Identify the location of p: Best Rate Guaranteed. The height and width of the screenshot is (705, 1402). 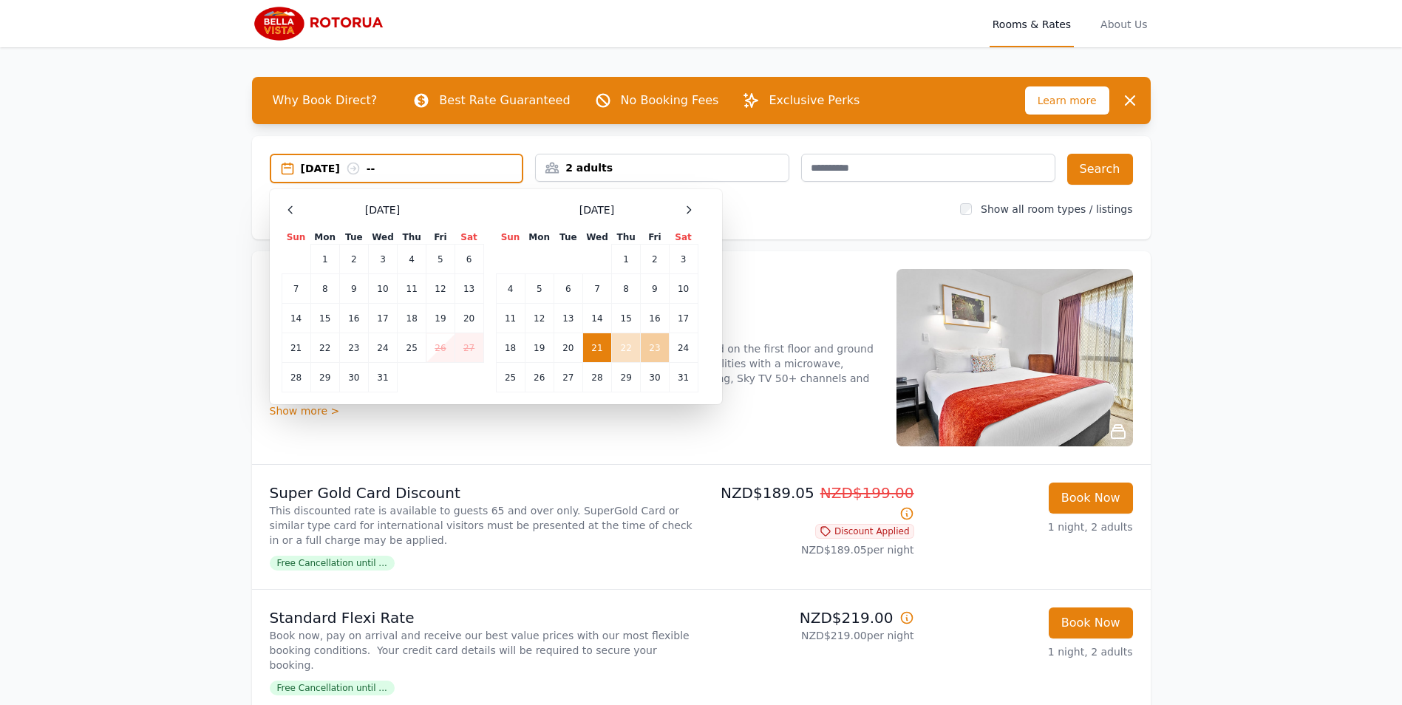
(504, 101).